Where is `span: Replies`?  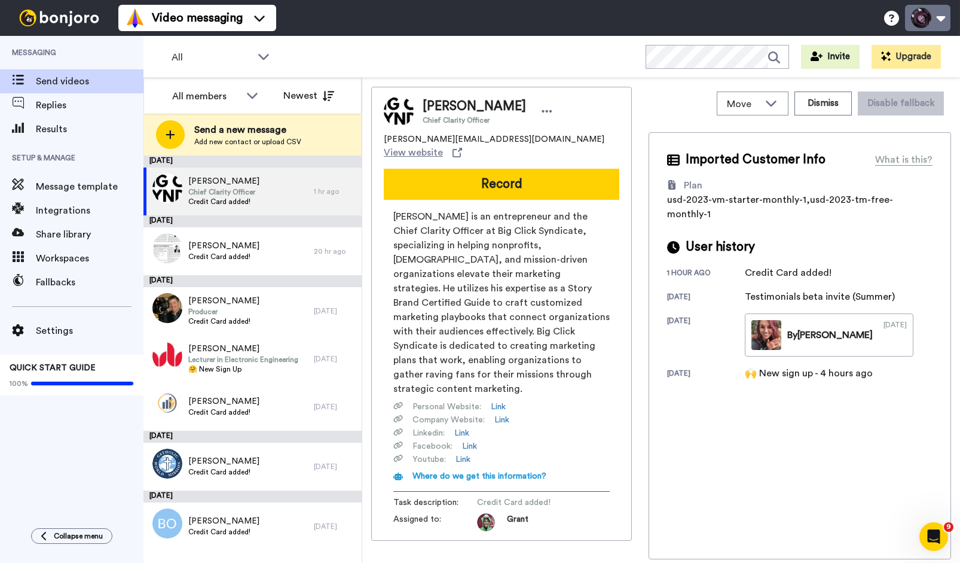
span: Replies is located at coordinates (90, 105).